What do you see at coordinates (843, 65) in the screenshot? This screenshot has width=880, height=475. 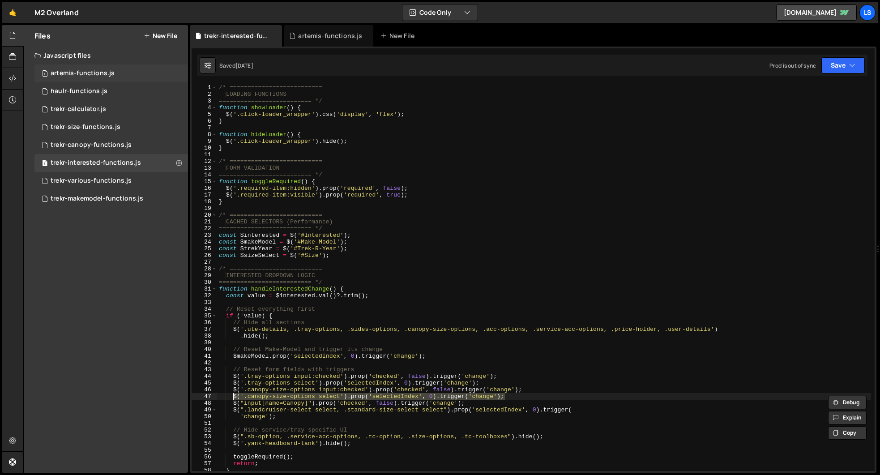 I see `button: Save` at bounding box center [843, 65].